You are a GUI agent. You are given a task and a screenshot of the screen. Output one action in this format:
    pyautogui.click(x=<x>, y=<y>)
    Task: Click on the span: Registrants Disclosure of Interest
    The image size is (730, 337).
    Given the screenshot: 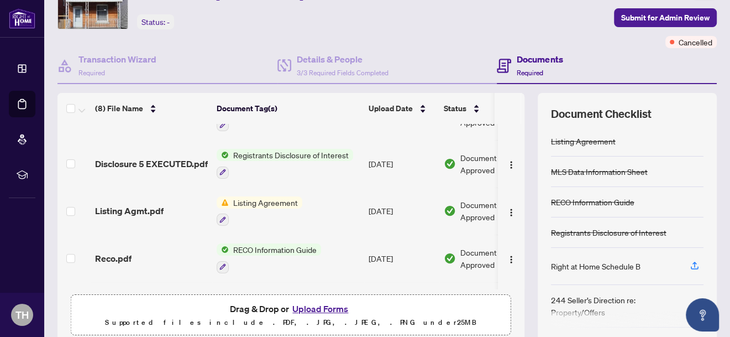 What is the action you would take?
    pyautogui.click(x=291, y=155)
    